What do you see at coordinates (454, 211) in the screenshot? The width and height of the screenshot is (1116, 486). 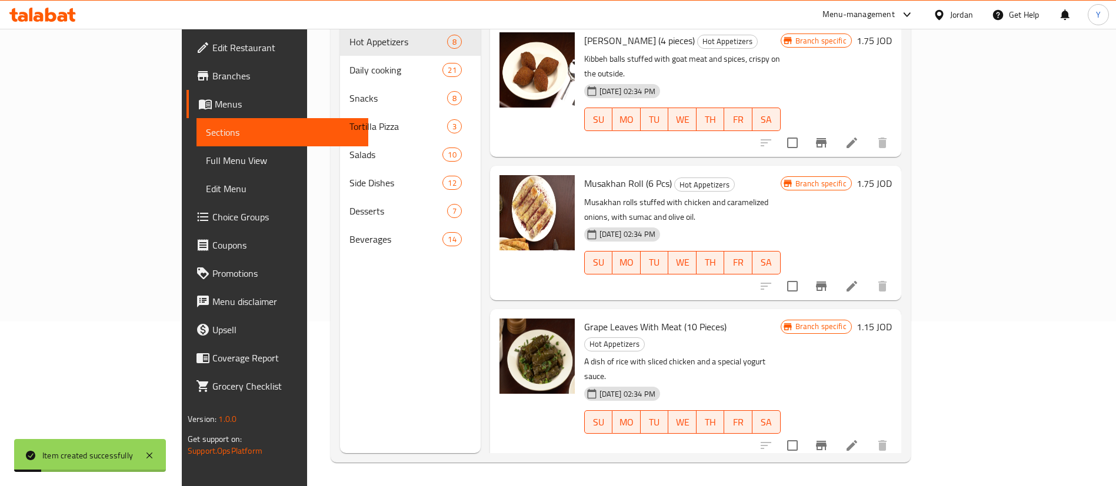 I see `span: 7` at bounding box center [454, 211].